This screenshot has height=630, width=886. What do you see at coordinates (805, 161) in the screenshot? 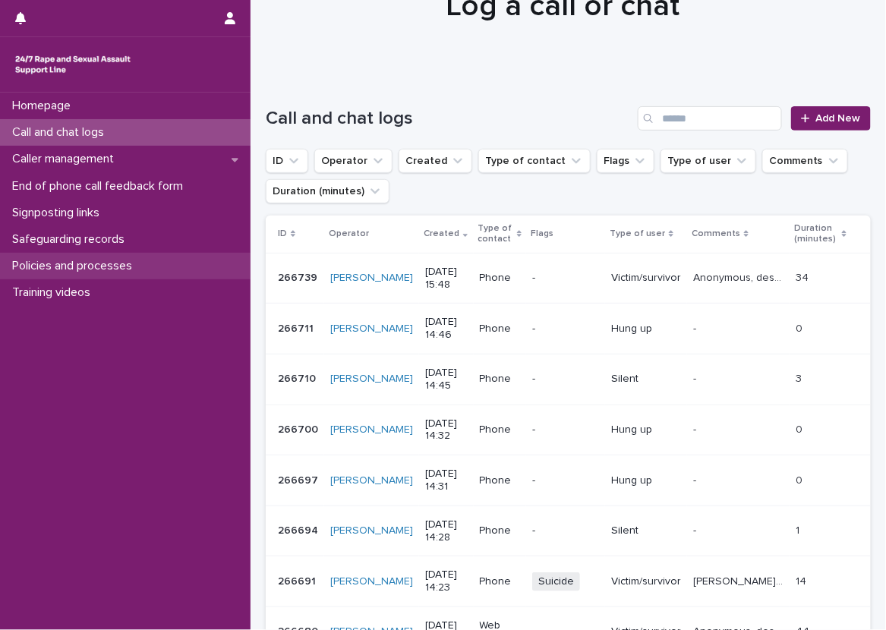
I see `button: Comments` at bounding box center [805, 161].